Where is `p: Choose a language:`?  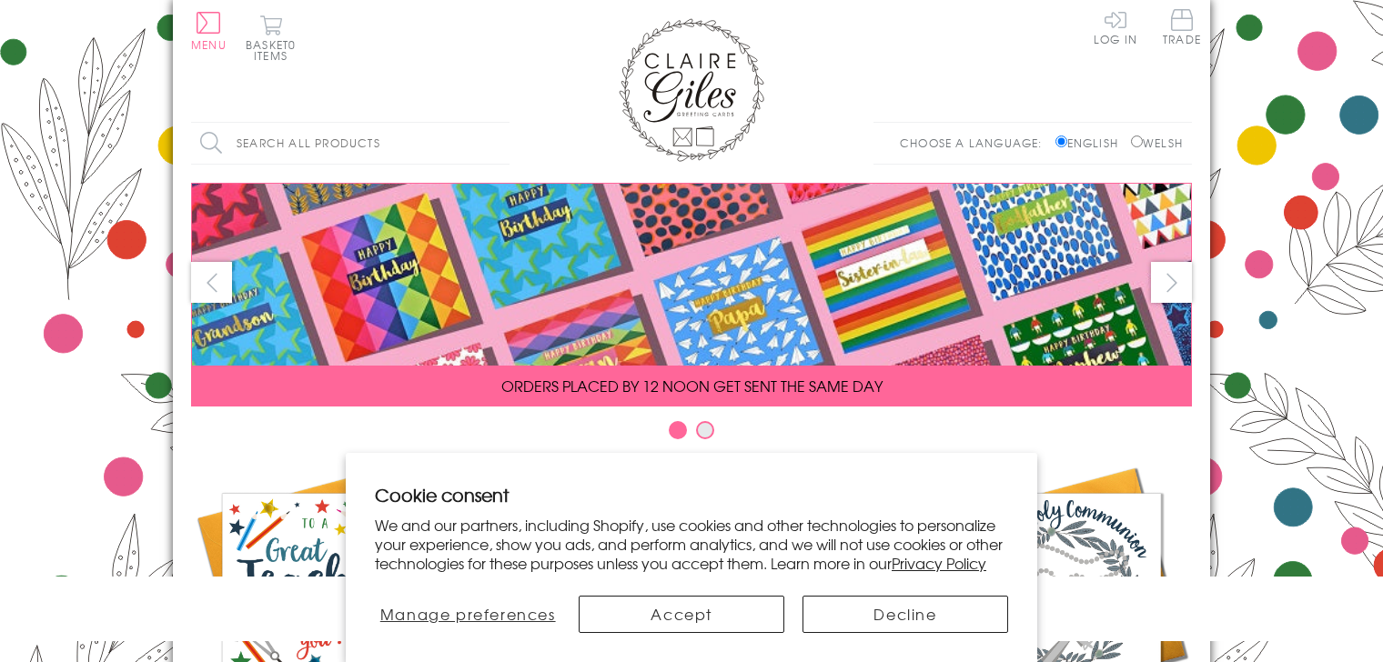
p: Choose a language: is located at coordinates (975, 143).